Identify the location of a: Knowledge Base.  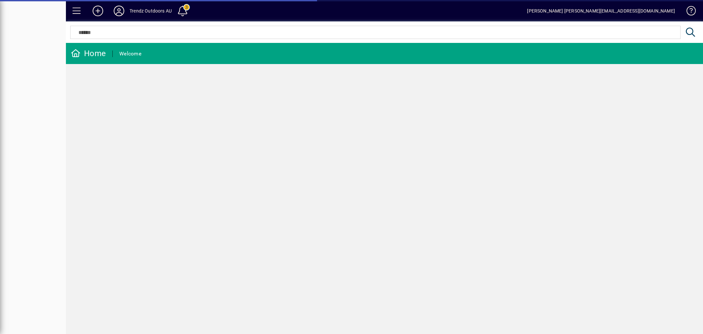
(688, 12).